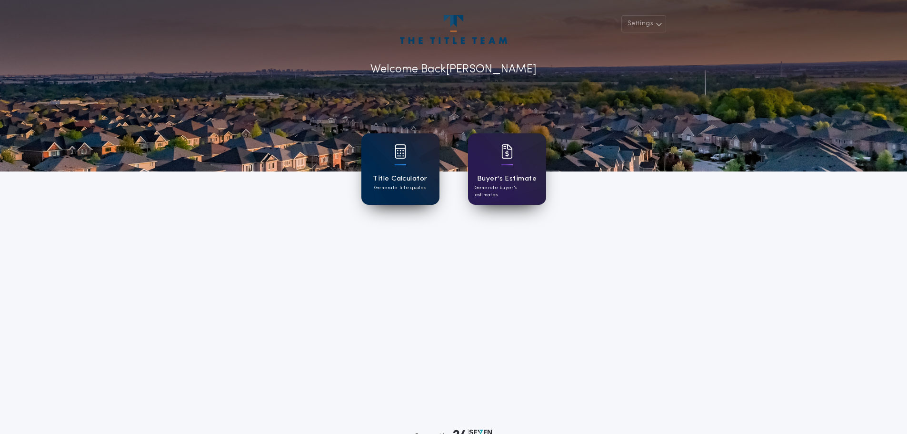 This screenshot has height=434, width=907. I want to click on a: card iconTitle CalculatorGenerate title quotes, so click(400, 169).